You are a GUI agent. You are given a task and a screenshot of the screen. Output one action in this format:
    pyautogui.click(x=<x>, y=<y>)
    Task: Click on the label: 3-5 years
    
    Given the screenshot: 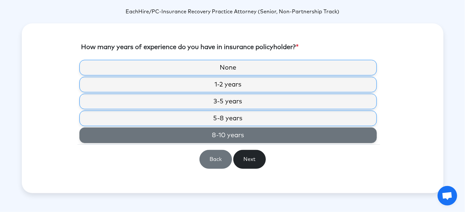 What is the action you would take?
    pyautogui.click(x=228, y=101)
    